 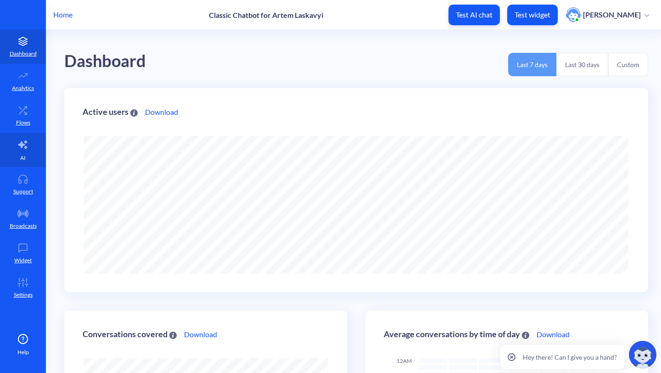 What do you see at coordinates (23, 158) in the screenshot?
I see `p: AI` at bounding box center [23, 158].